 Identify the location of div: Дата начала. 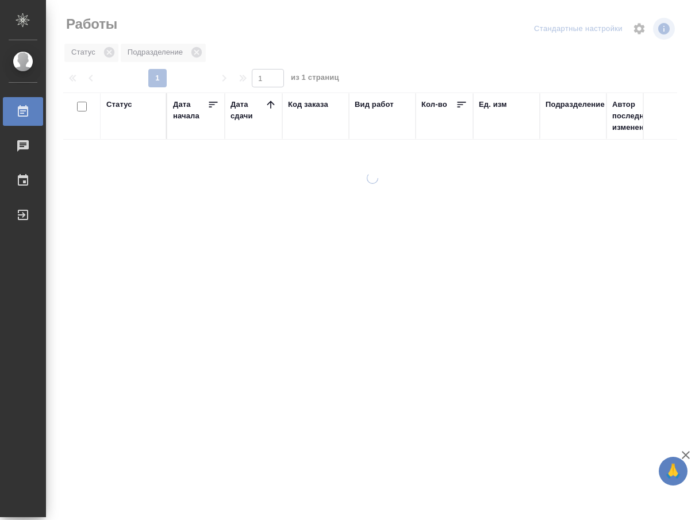
(190, 110).